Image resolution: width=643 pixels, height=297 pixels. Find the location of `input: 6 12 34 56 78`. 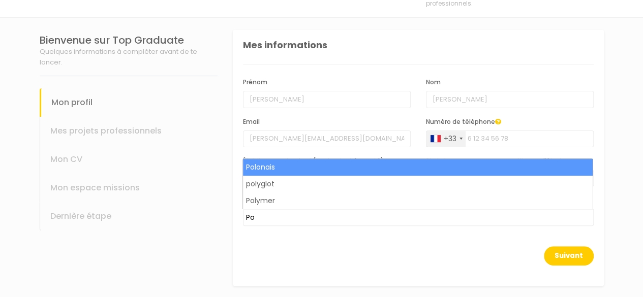

input: 6 12 34 56 78 is located at coordinates (510, 139).